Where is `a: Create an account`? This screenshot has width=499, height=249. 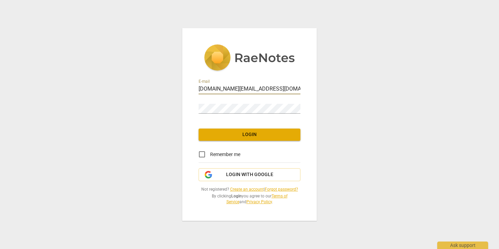 a: Create an account is located at coordinates (247, 189).